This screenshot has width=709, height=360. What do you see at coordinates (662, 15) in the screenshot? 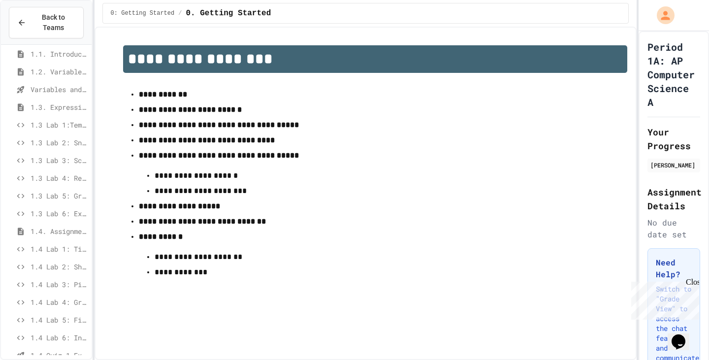
I see `div: My Account` at bounding box center [662, 15].